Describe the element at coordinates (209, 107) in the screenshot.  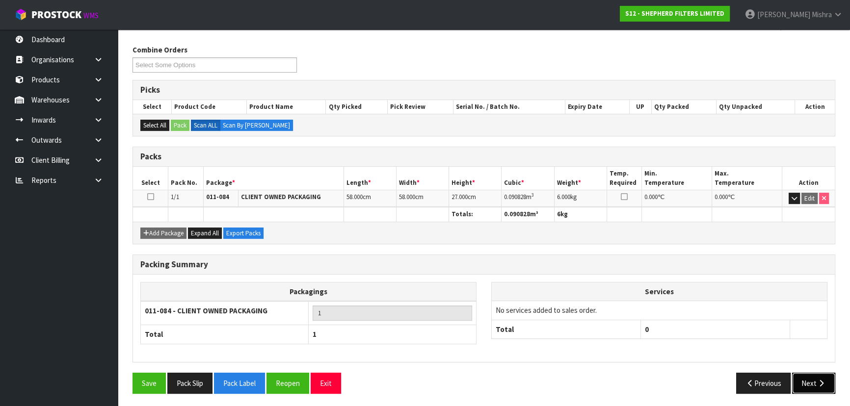
I see `th: Product Code` at that location.